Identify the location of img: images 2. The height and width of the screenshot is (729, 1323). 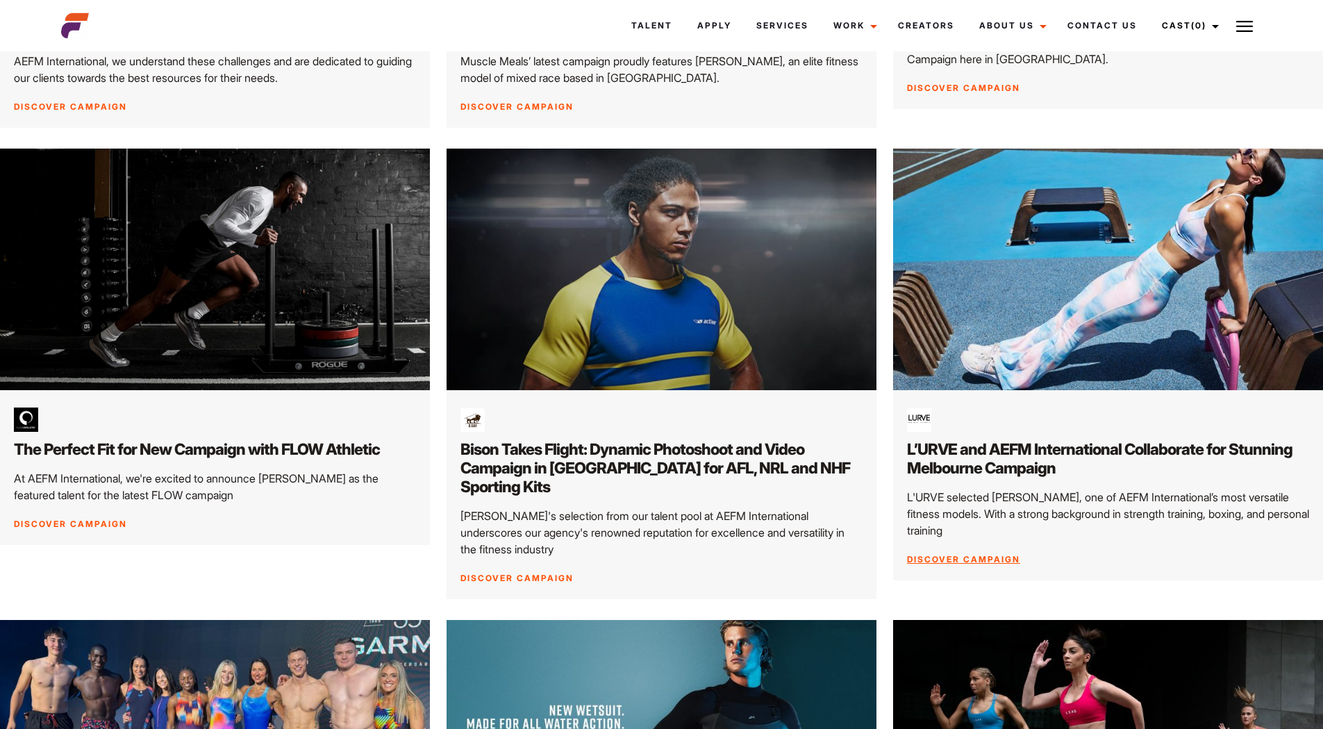
(472, 419).